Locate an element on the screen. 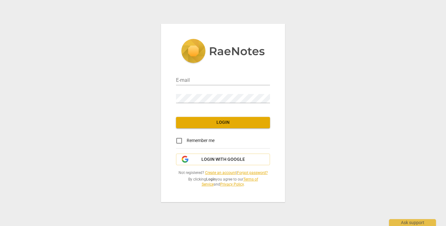 The width and height of the screenshot is (446, 226). a: Terms of Service is located at coordinates (230, 182).